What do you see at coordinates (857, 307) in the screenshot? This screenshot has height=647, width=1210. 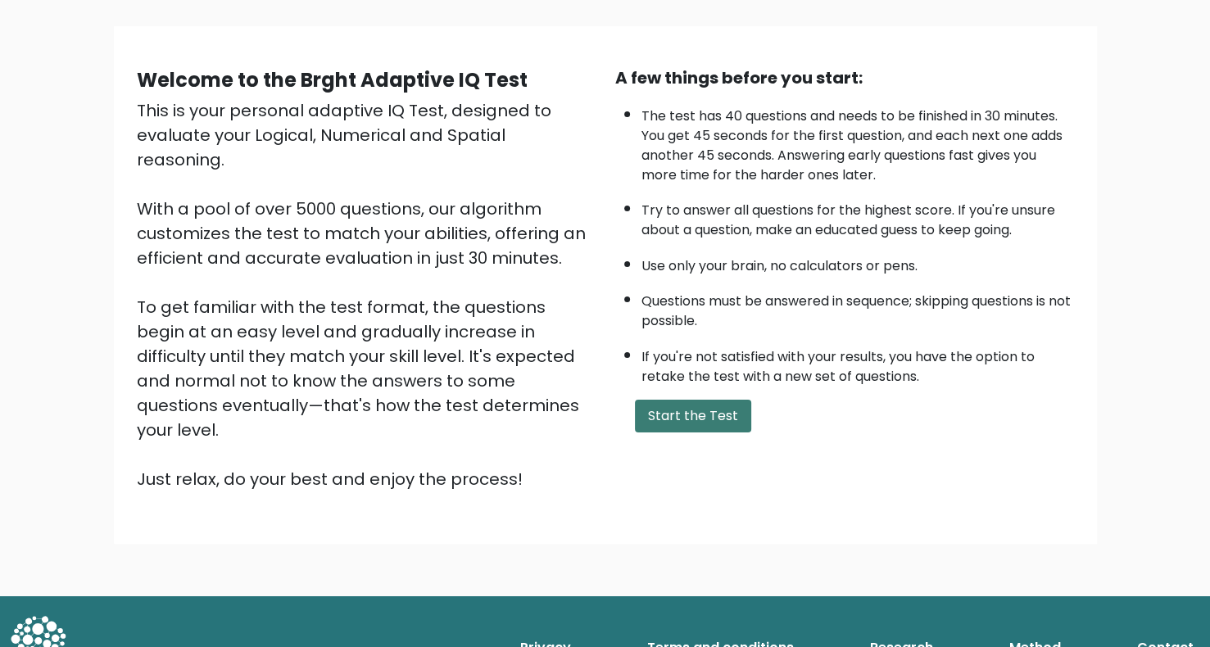 I see `li: Questions must be answered in sequence; skipping questions is not possible.` at bounding box center [857, 307].